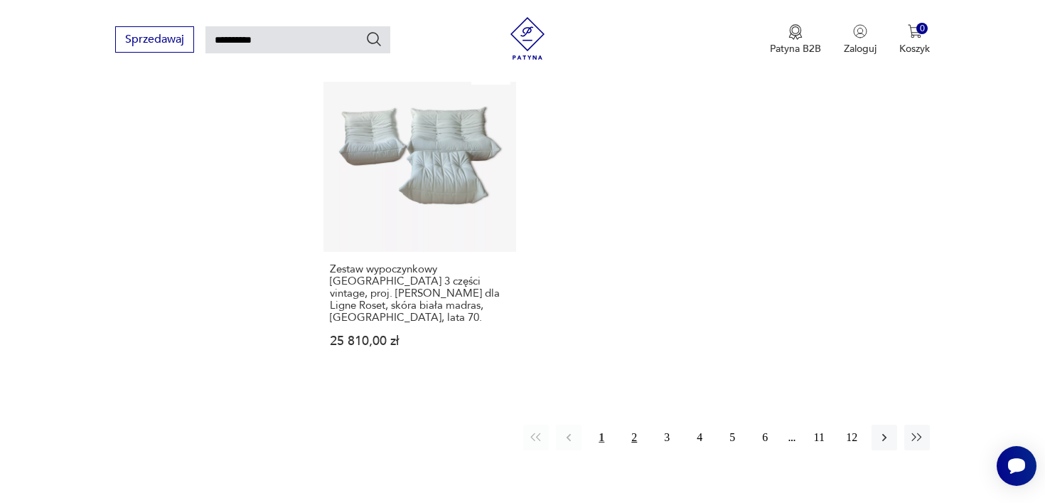 The image size is (1045, 503). What do you see at coordinates (154, 41) in the screenshot?
I see `a: Sprzedawaj` at bounding box center [154, 41].